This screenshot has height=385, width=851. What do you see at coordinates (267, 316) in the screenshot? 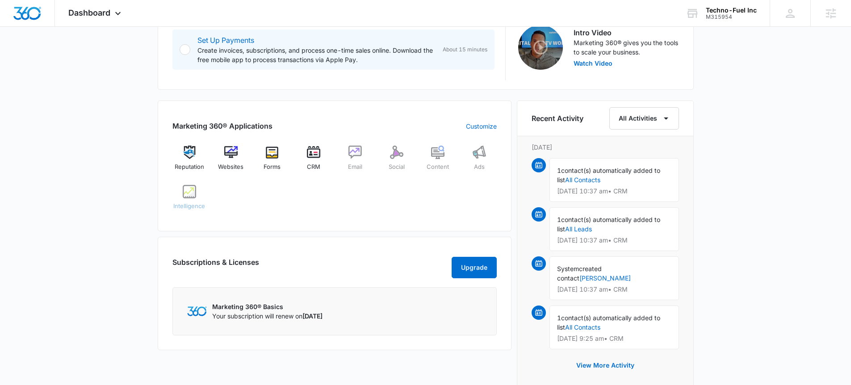
I see `p: Your subscription will renew on` at bounding box center [267, 316].